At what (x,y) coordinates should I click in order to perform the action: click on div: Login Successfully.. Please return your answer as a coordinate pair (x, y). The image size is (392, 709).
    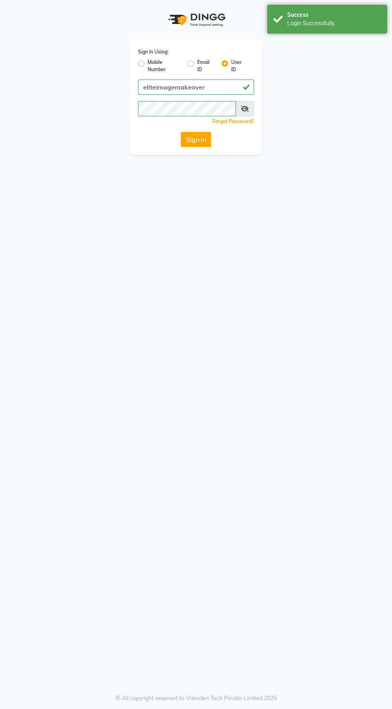
    Looking at the image, I should click on (334, 23).